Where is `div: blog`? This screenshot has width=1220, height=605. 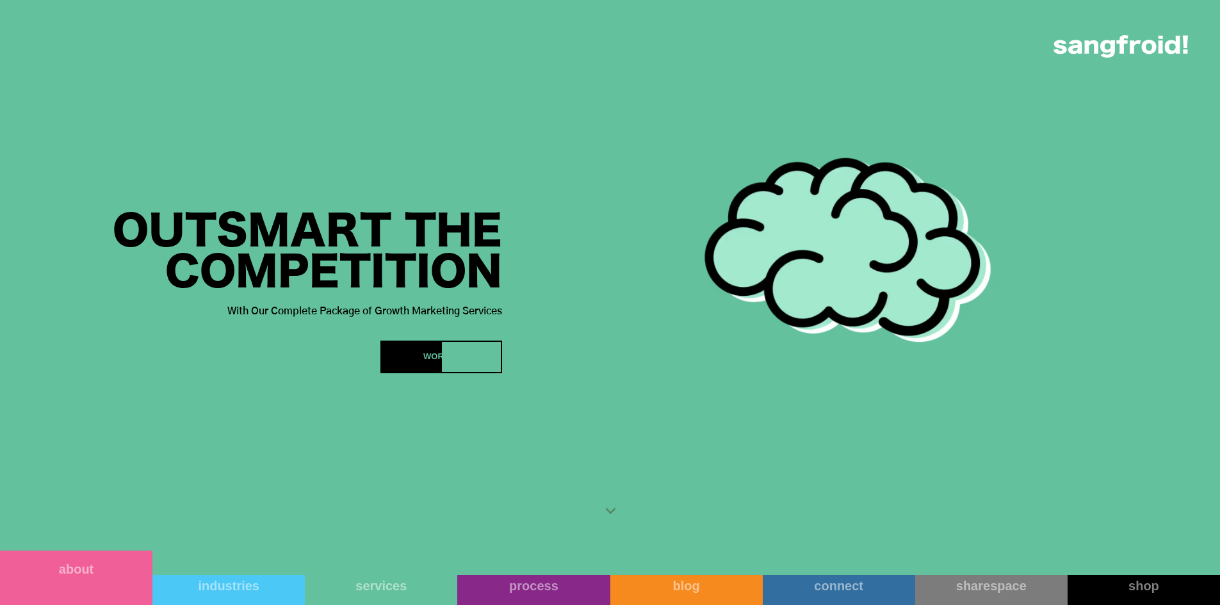
div: blog is located at coordinates (687, 586).